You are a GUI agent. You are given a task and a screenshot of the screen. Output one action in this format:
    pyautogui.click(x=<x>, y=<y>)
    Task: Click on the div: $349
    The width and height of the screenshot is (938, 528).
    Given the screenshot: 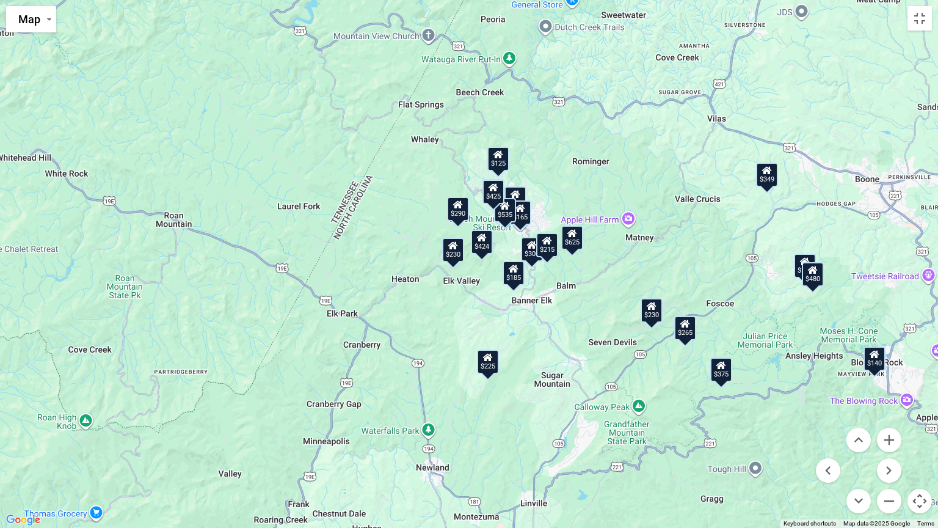 What is the action you would take?
    pyautogui.click(x=767, y=175)
    